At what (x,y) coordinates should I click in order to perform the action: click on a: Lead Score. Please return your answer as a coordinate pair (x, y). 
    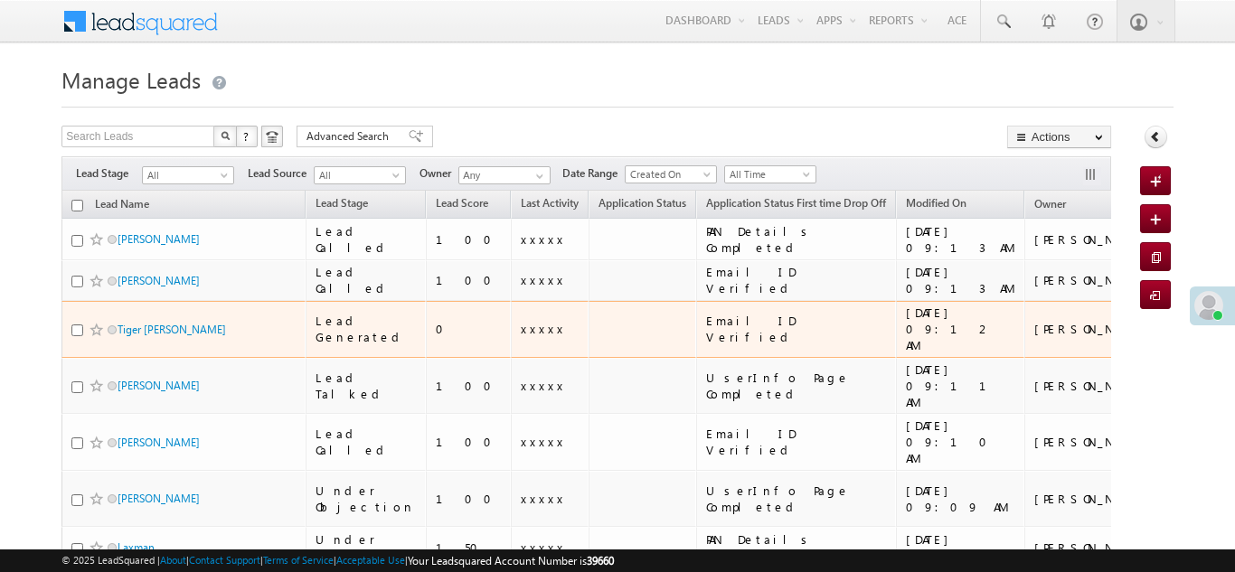
    Looking at the image, I should click on (462, 205).